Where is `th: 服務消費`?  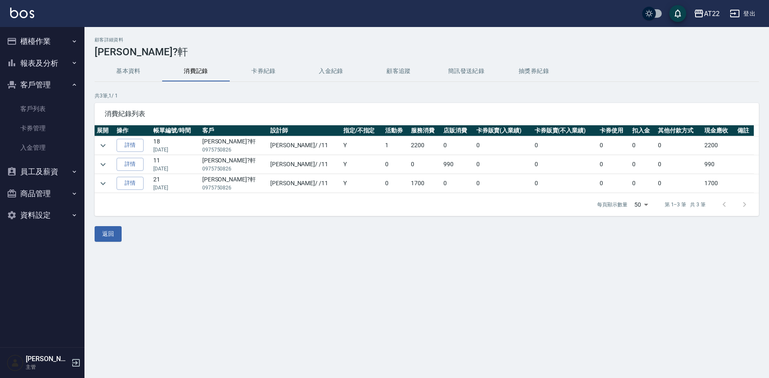 th: 服務消費 is located at coordinates (425, 131).